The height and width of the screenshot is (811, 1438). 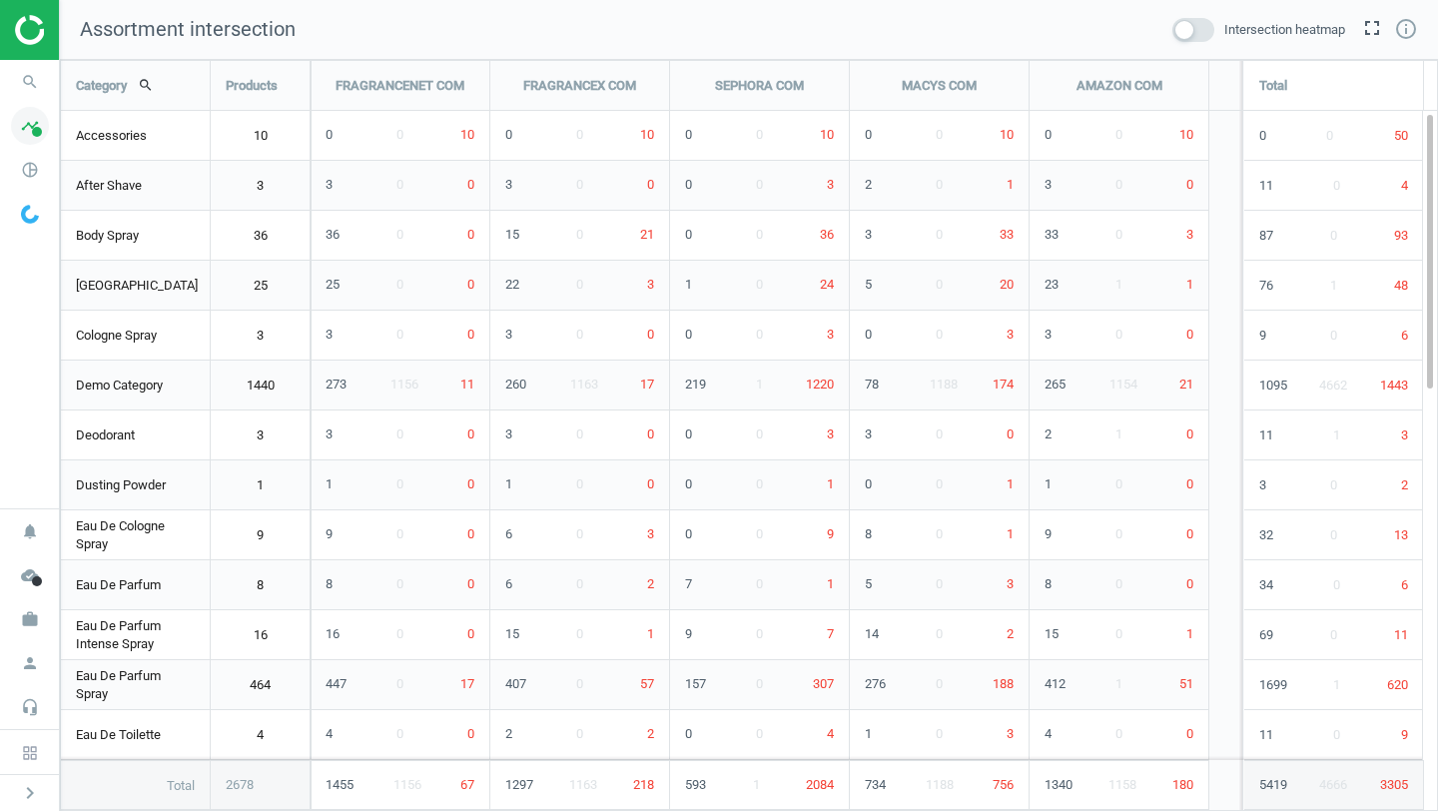 I want to click on div: Eau De Cologne Spray, so click(x=135, y=535).